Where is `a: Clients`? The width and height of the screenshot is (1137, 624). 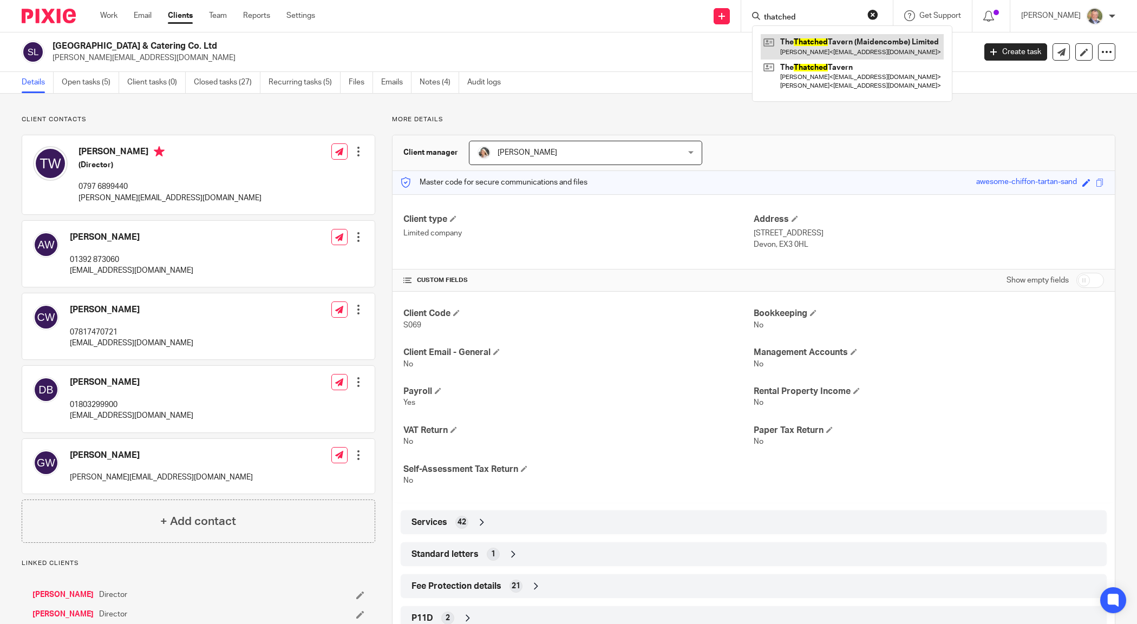 a: Clients is located at coordinates (180, 16).